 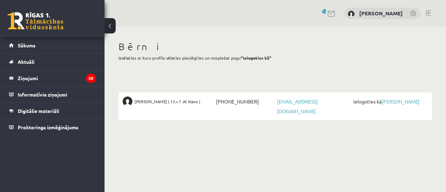 I want to click on p: Izvēlaties ar kuru profilu vēlaties pieslēgties un nospiežat pogu, so click(x=275, y=58).